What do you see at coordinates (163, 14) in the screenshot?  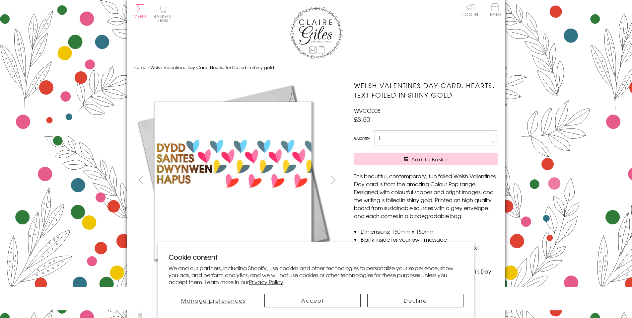 I see `button: Basket0 items` at bounding box center [163, 14].